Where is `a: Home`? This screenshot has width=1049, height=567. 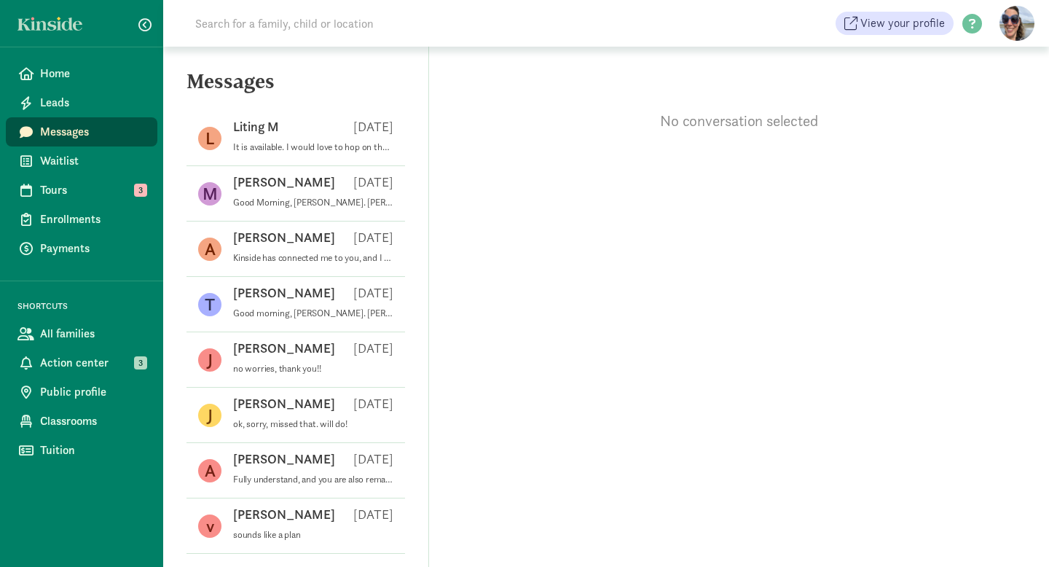
a: Home is located at coordinates (82, 74).